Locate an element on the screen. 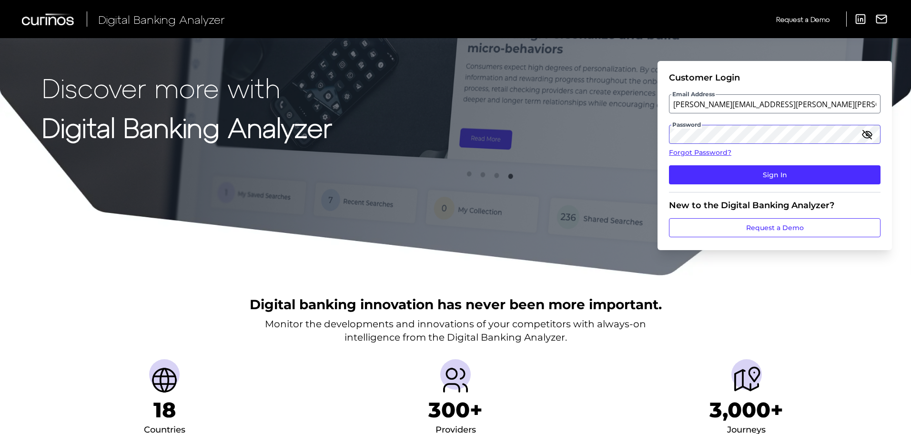 Image resolution: width=911 pixels, height=434 pixels. p: Monitor the developments and innovations of your competitors with always-on intelligence from the... is located at coordinates (455, 331).